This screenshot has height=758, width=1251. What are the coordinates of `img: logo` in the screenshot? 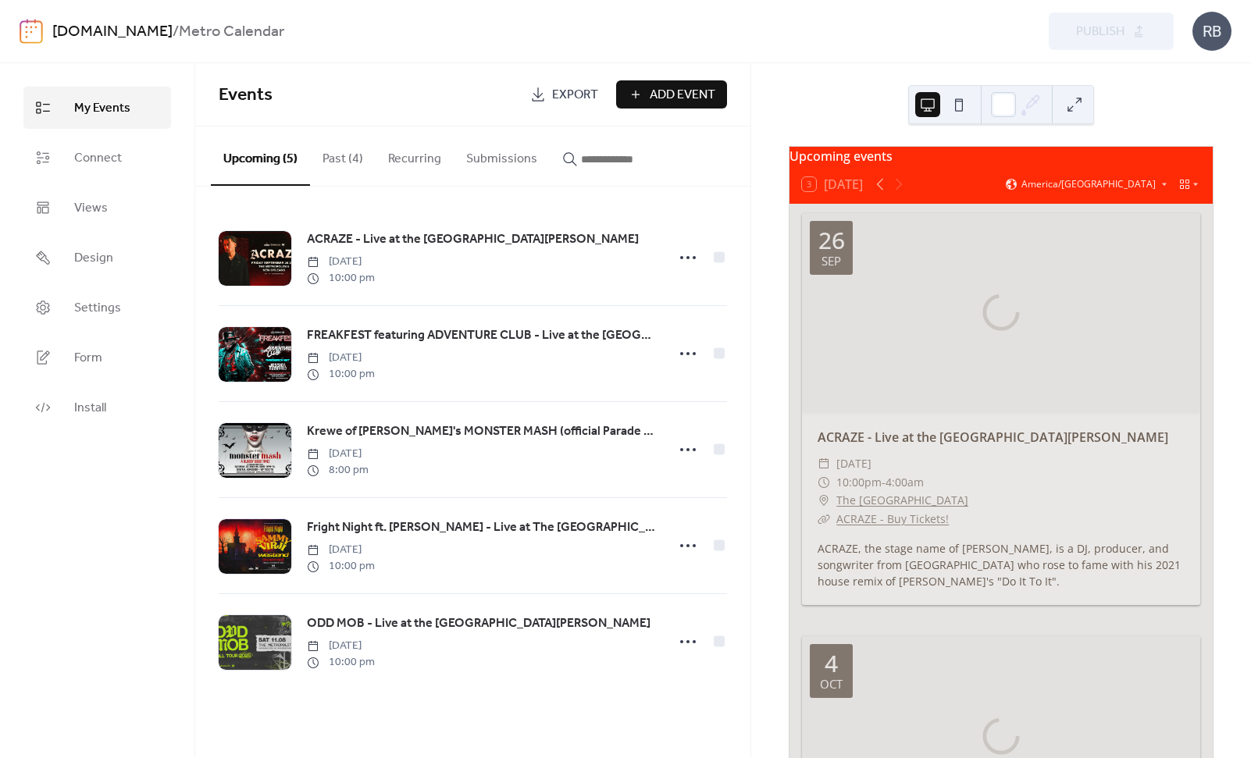 It's located at (31, 31).